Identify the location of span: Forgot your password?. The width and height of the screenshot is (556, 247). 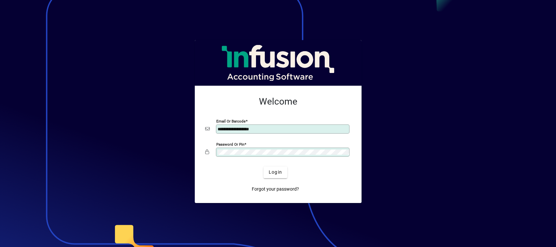
(275, 189).